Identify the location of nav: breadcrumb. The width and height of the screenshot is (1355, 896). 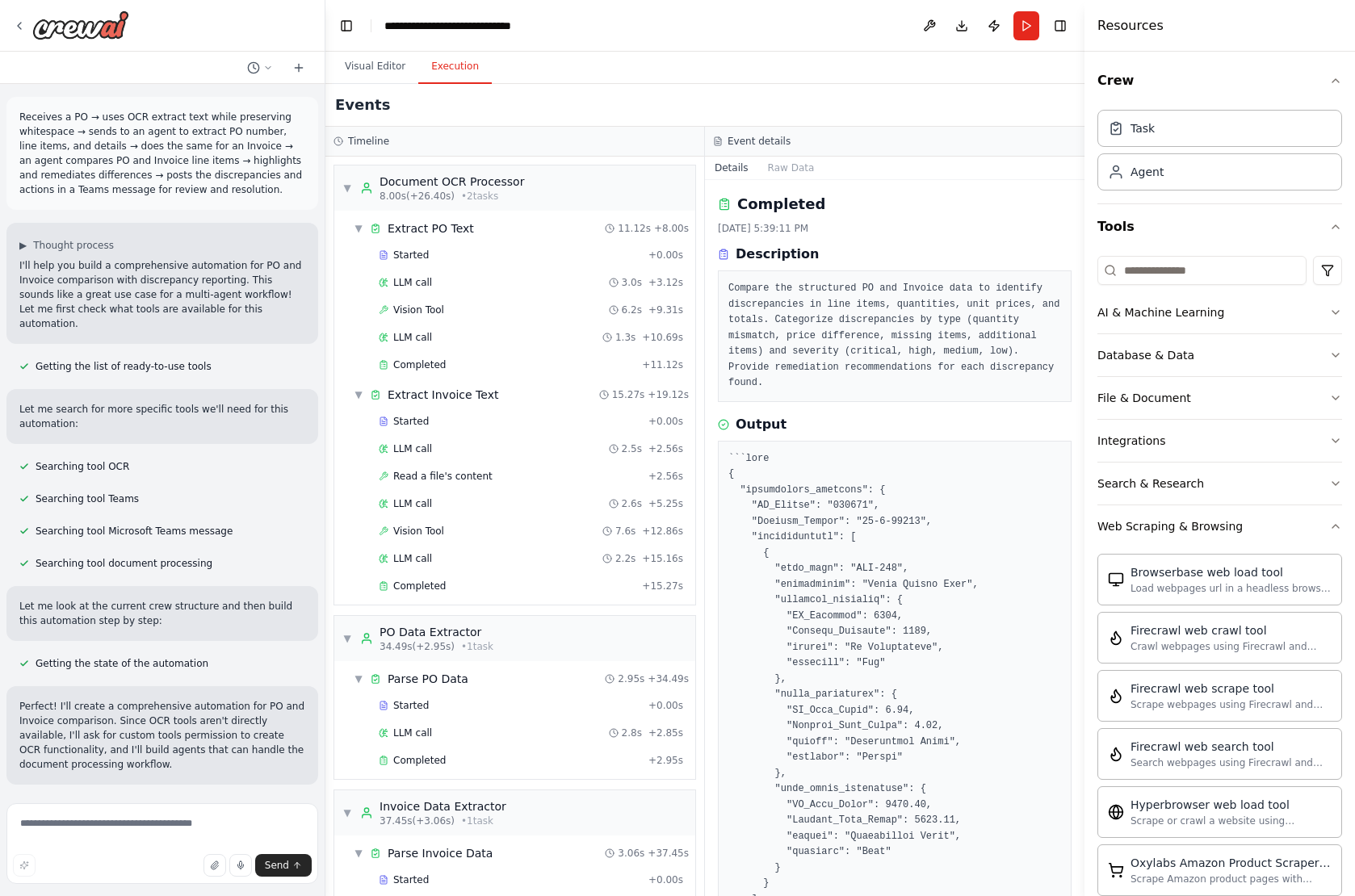
(448, 26).